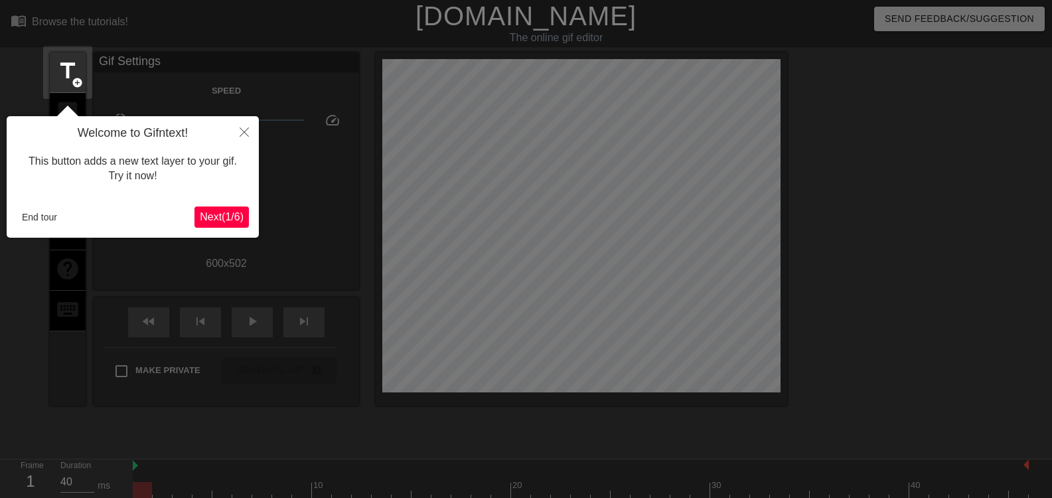 This screenshot has height=498, width=1052. What do you see at coordinates (222, 216) in the screenshot?
I see `span: Next ( 1 / 6 )` at bounding box center [222, 216].